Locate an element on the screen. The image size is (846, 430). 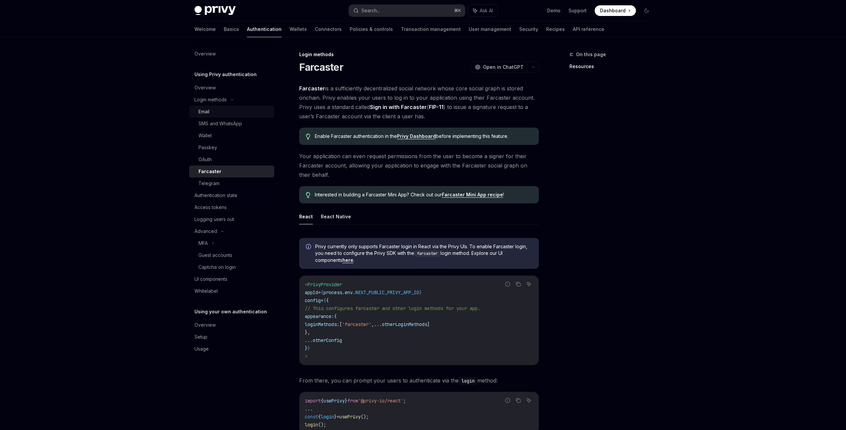
span: Your application can even request permissions from the user to become a signer for their Farcaste... is located at coordinates (419, 165).